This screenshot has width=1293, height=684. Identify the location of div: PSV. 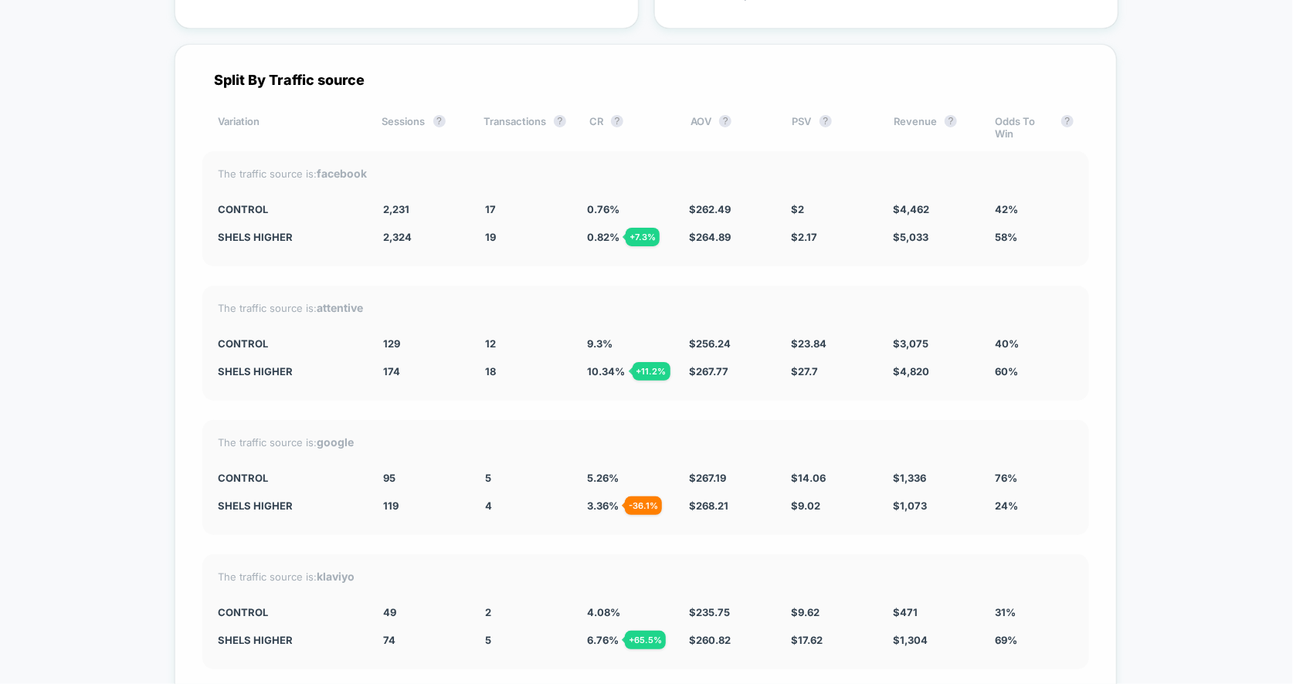
(831, 127).